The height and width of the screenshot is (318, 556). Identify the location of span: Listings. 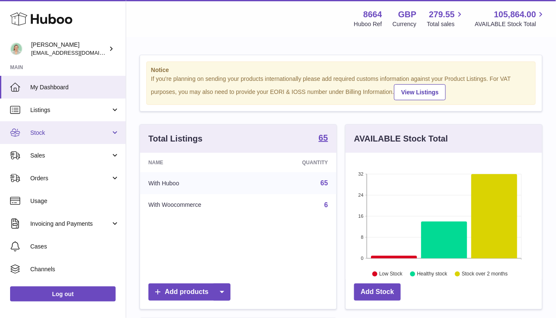
(70, 110).